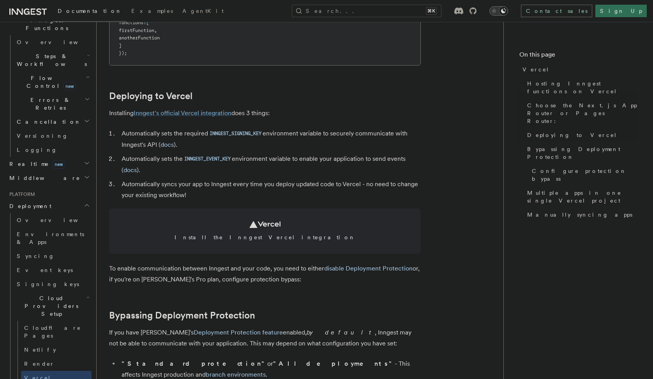  What do you see at coordinates (47, 122) in the screenshot?
I see `span: Cancellation` at bounding box center [47, 122].